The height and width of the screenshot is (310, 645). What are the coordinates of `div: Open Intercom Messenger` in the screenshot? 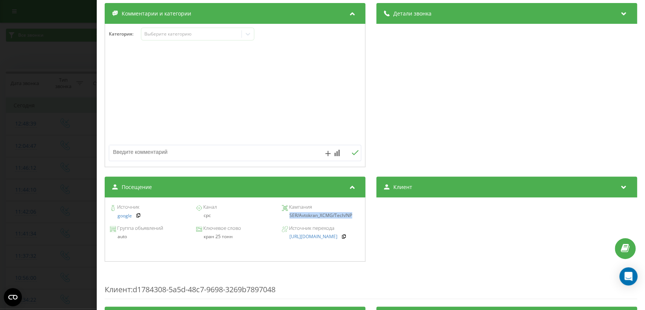 It's located at (628, 276).